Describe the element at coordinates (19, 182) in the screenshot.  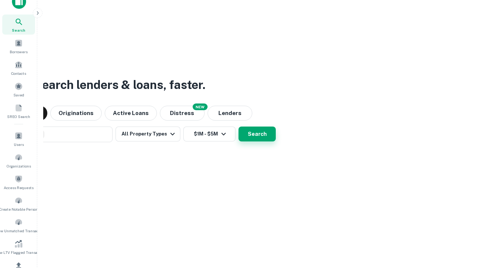
I see `div: Access Requests` at that location.